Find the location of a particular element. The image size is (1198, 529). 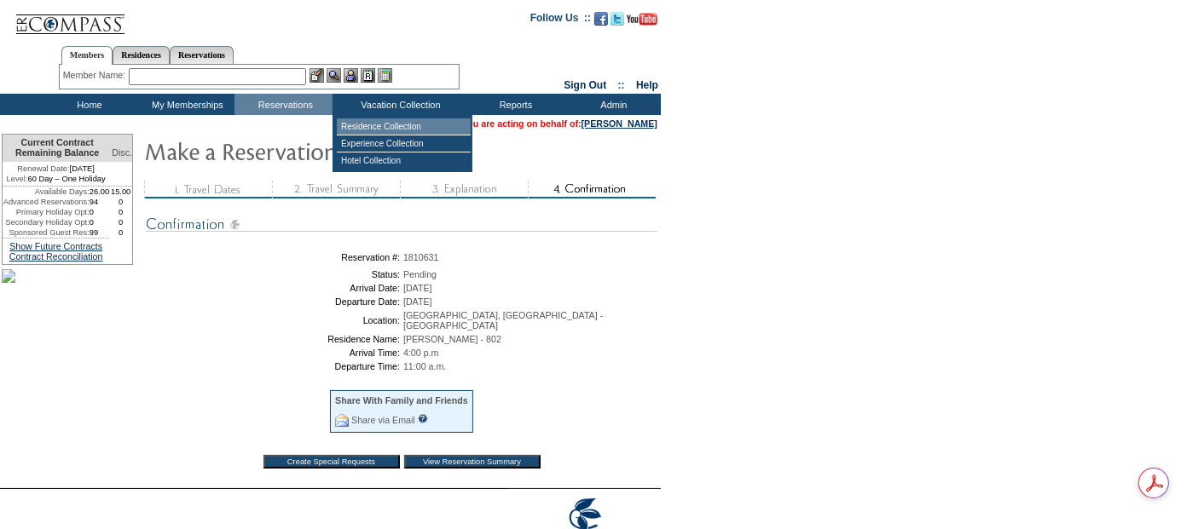

a: Sign Out is located at coordinates (585, 85).